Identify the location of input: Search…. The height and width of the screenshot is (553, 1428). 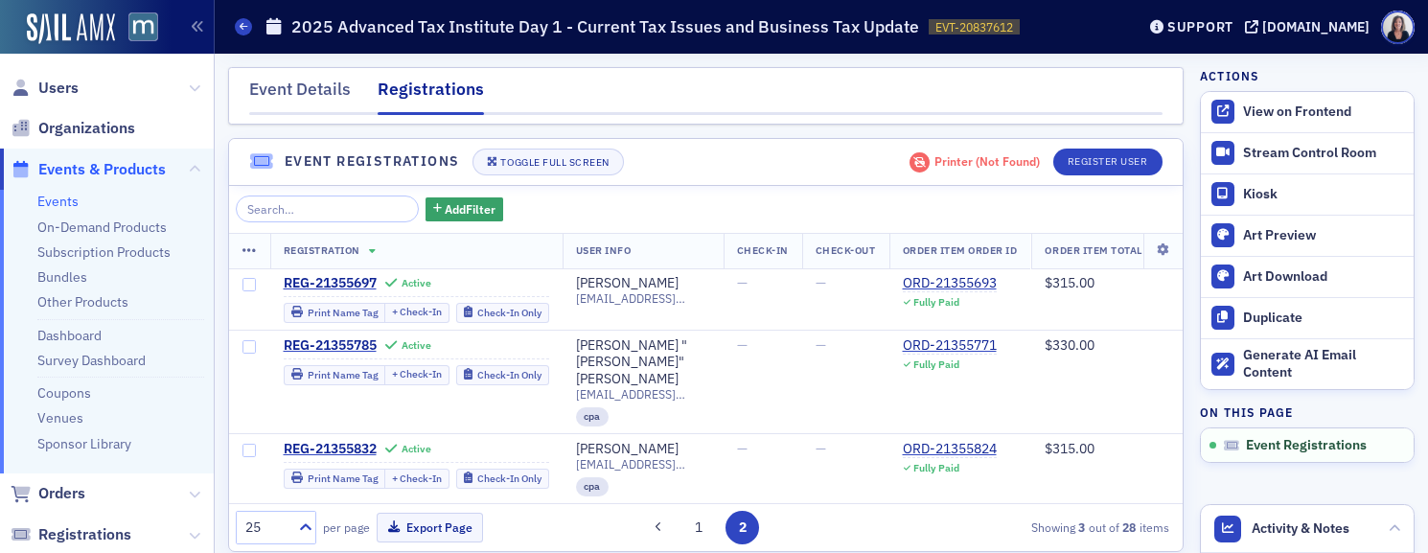
(327, 209).